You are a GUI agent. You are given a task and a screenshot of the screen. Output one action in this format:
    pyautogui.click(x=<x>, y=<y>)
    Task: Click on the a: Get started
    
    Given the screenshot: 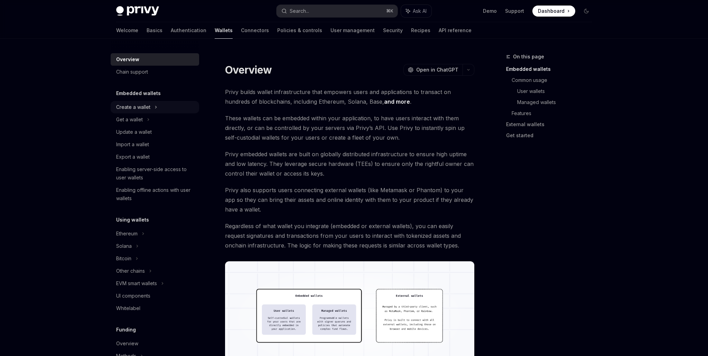 What is the action you would take?
    pyautogui.click(x=552, y=136)
    